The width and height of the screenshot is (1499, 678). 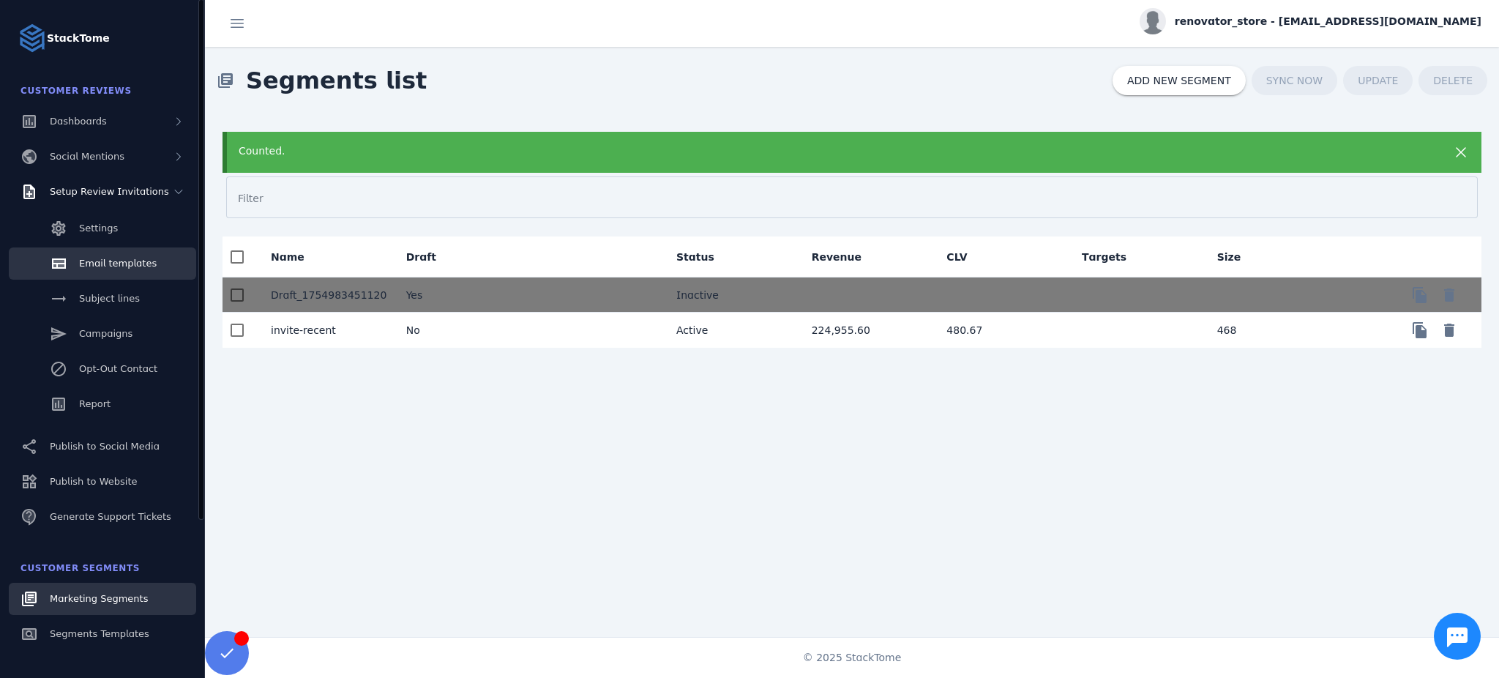 I want to click on mat-cell: Draft_1754983451120, so click(x=327, y=295).